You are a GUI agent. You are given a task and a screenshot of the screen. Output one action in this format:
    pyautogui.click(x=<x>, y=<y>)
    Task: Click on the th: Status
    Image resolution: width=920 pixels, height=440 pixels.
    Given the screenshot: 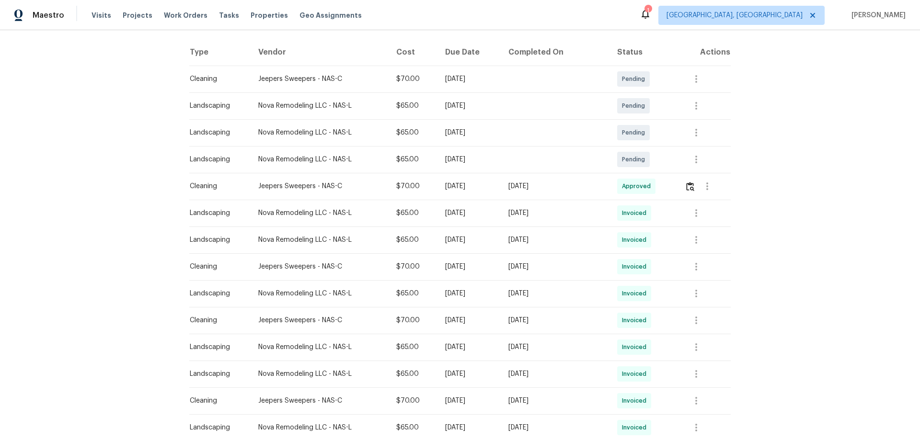 What is the action you would take?
    pyautogui.click(x=643, y=52)
    